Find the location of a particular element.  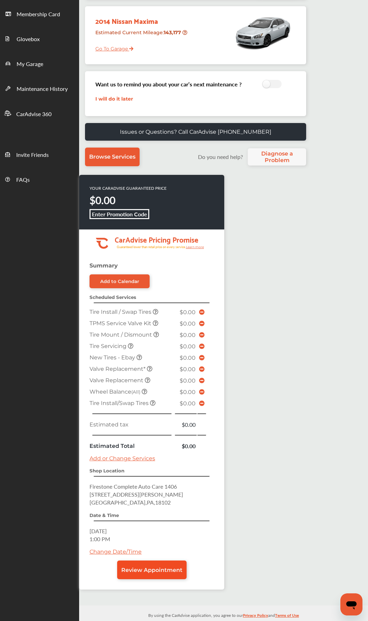

span: Firestone Complete Auto Care 1406 is located at coordinates (133, 486).